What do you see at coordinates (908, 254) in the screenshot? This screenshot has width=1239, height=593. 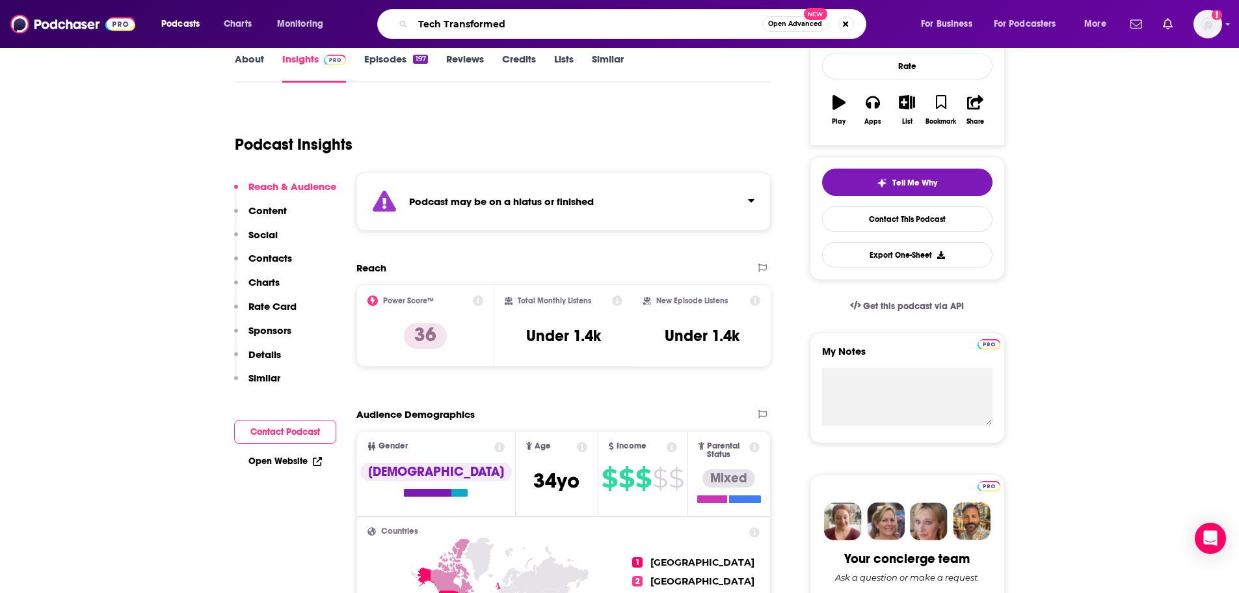 I see `button: Export One-Sheet` at bounding box center [908, 254].